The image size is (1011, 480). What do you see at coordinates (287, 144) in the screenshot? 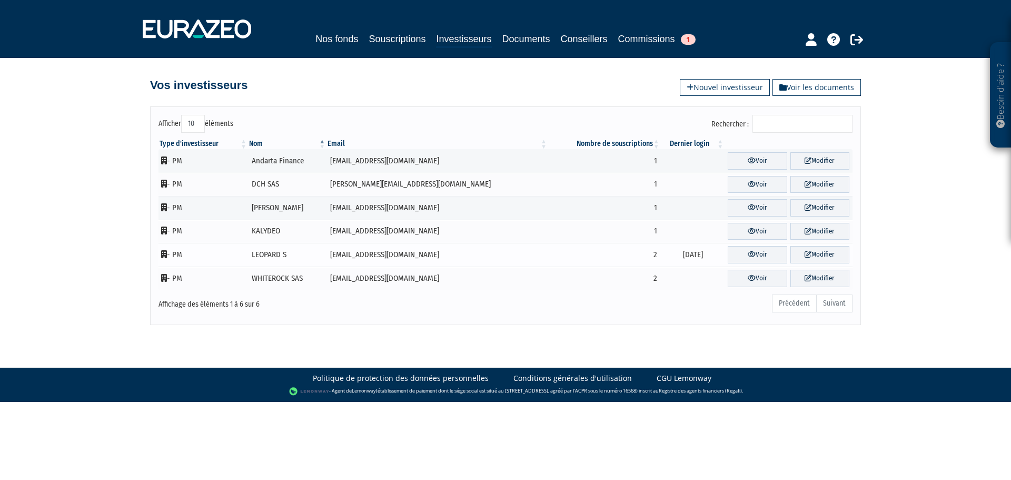
I see `th: Nom : activer pour trier la colonne par ordre d&eacute;croissant` at bounding box center [287, 144].